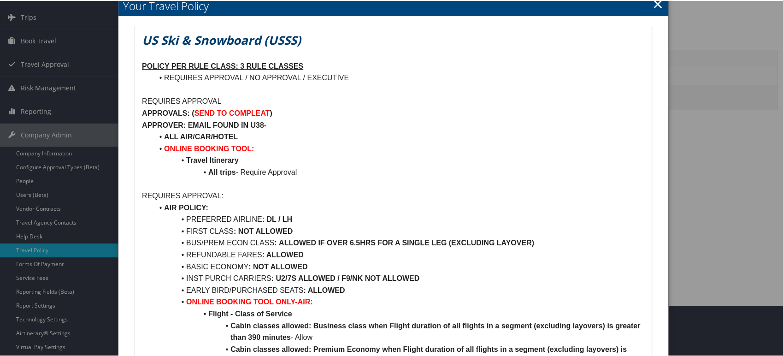 This screenshot has height=356, width=783. What do you see at coordinates (250, 313) in the screenshot?
I see `strong: Flight - Class of Service` at bounding box center [250, 313].